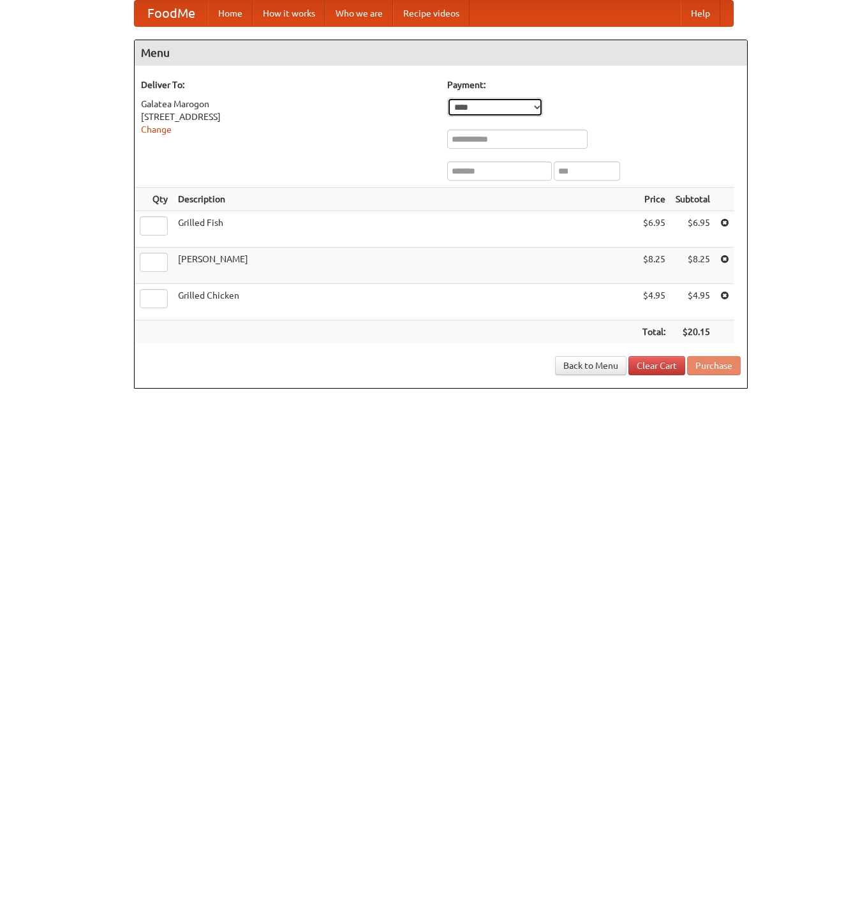 This screenshot has width=867, height=903. Describe the element at coordinates (693, 199) in the screenshot. I see `th: Subtotal` at that location.